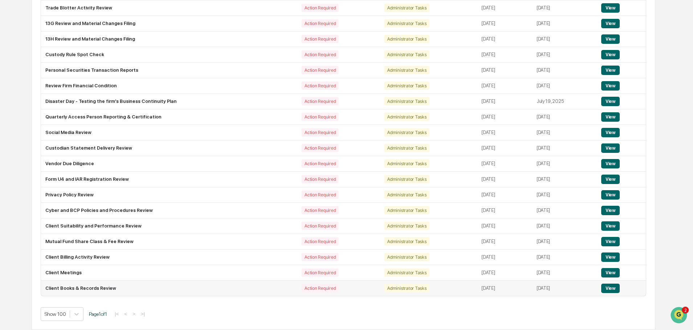  What do you see at coordinates (13, 98) in the screenshot?
I see `img: Jack Rasmussen` at bounding box center [13, 98].